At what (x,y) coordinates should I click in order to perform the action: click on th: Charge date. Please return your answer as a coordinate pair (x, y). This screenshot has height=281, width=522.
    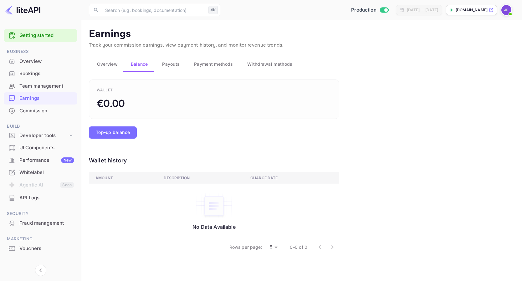
    Looking at the image, I should click on (292, 178).